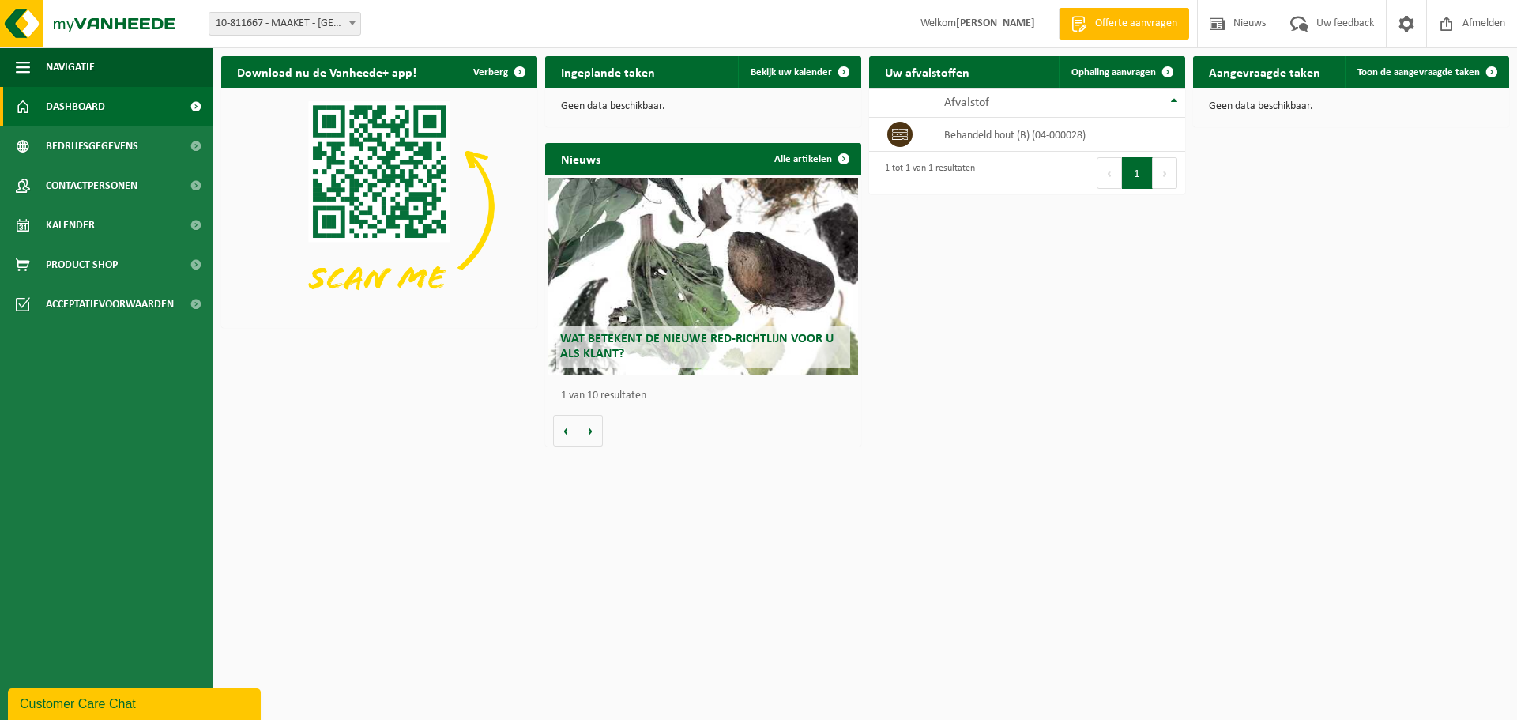 The height and width of the screenshot is (720, 1517). Describe the element at coordinates (1113, 72) in the screenshot. I see `span: Ophaling aanvragen` at that location.